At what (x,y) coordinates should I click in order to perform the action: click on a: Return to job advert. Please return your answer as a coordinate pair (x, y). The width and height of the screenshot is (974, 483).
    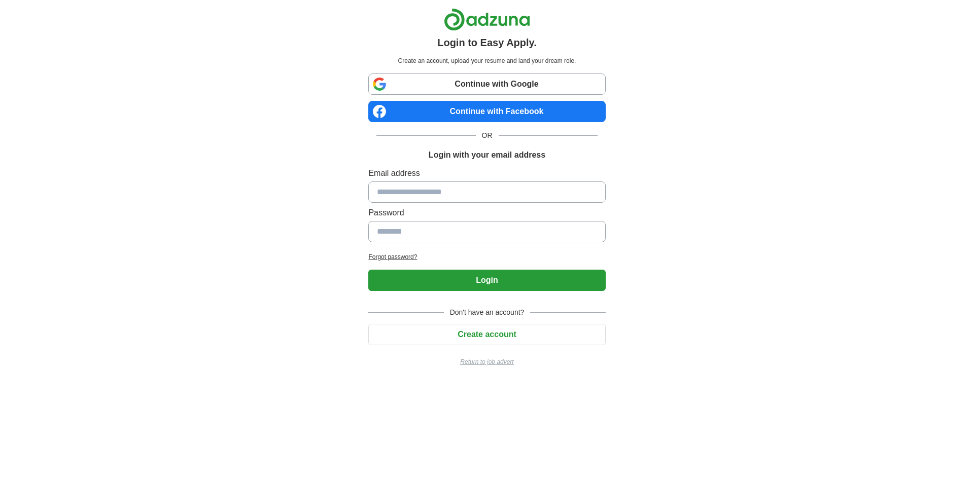
    Looking at the image, I should click on (486, 362).